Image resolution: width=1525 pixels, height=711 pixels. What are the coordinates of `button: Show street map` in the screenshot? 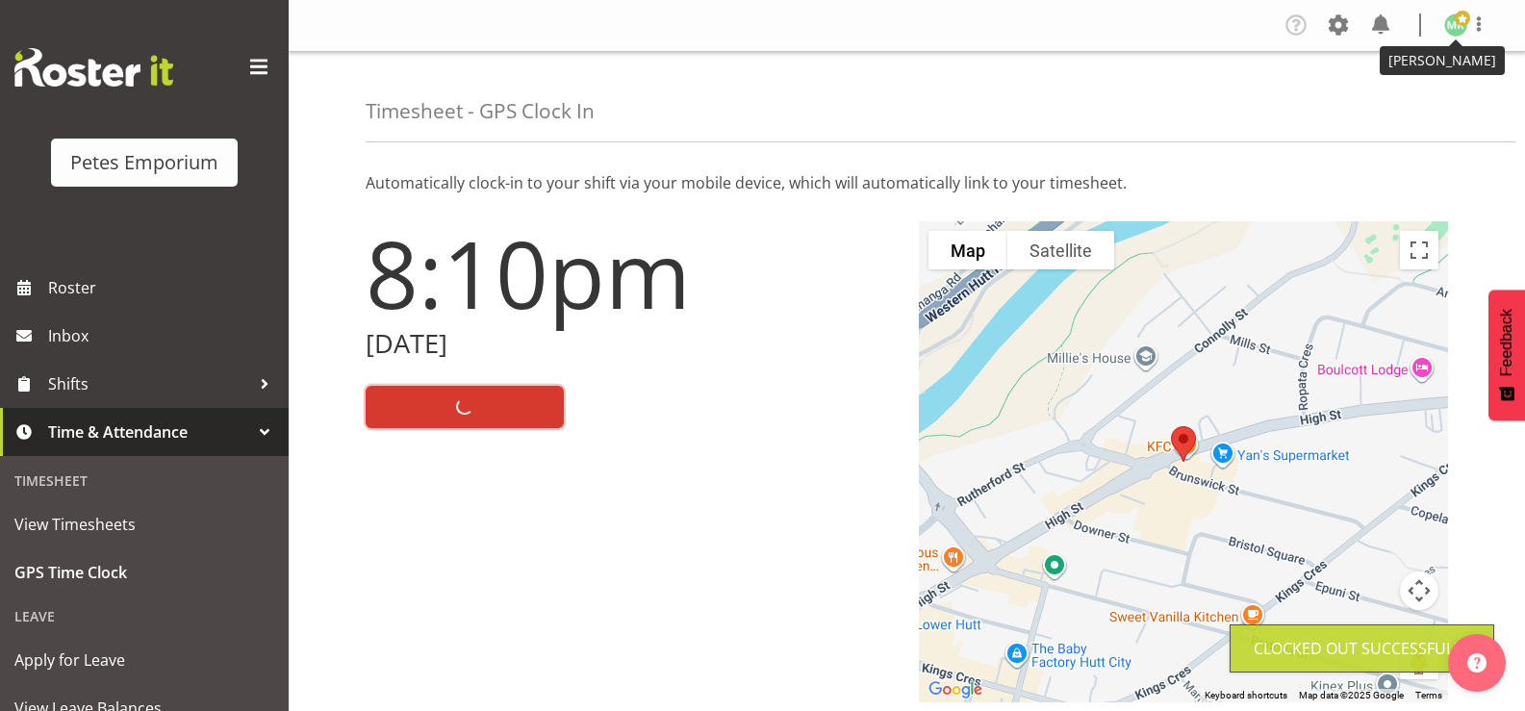 It's located at (968, 250).